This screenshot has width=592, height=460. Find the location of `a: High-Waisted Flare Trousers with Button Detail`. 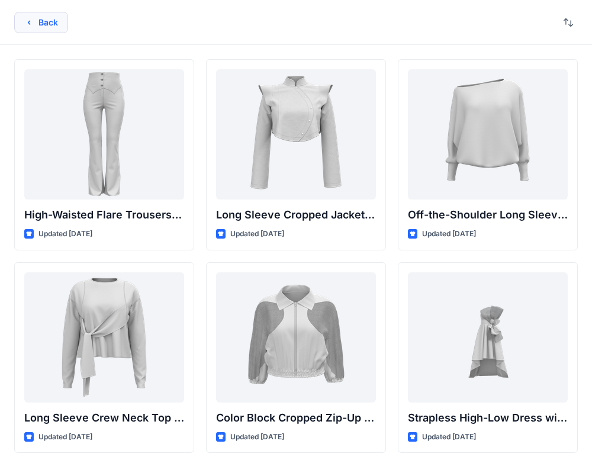

a: High-Waisted Flare Trousers with Button Detail is located at coordinates (104, 134).